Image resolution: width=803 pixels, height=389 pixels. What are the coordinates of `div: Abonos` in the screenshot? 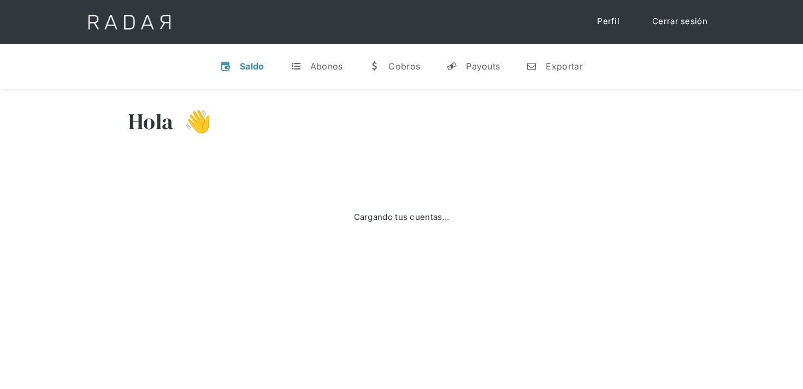 It's located at (327, 66).